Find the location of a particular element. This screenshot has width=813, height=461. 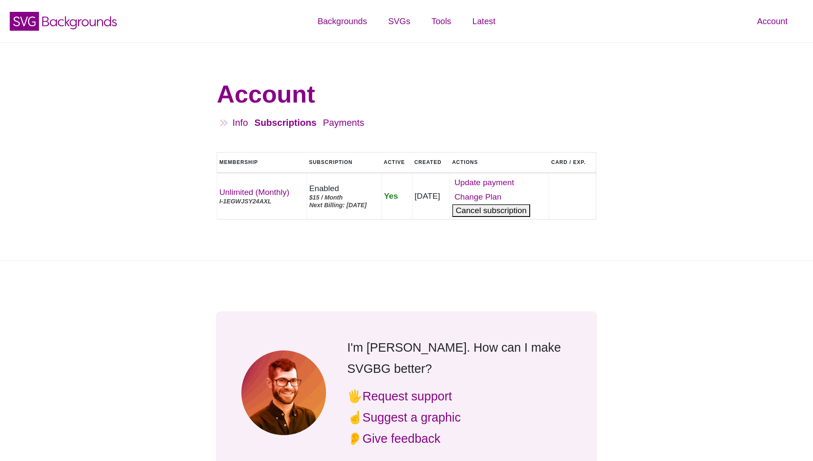

img: Matt Visiwig Headshot is located at coordinates (284, 393).